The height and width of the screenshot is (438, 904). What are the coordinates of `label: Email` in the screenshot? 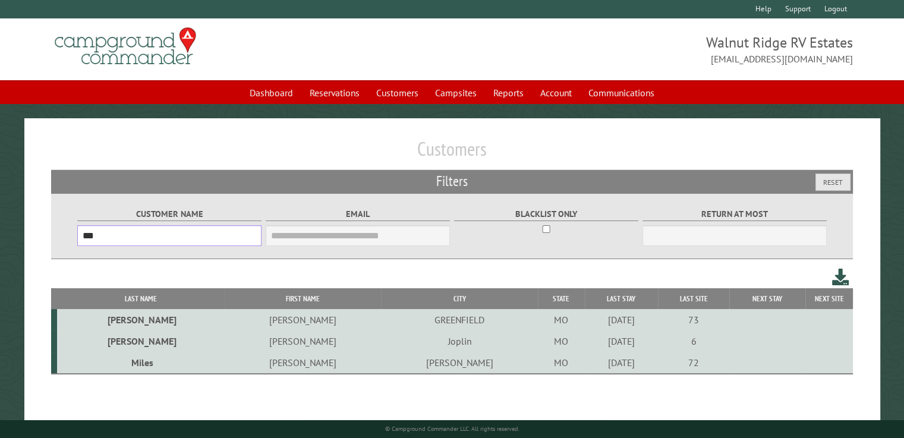 It's located at (358, 214).